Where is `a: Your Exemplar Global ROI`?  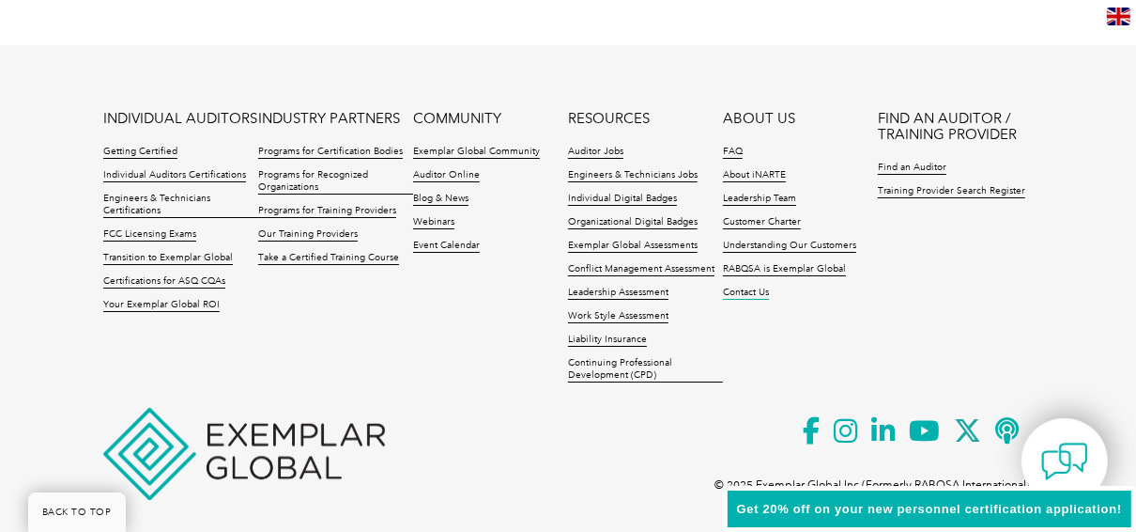
a: Your Exemplar Global ROI is located at coordinates (162, 305).